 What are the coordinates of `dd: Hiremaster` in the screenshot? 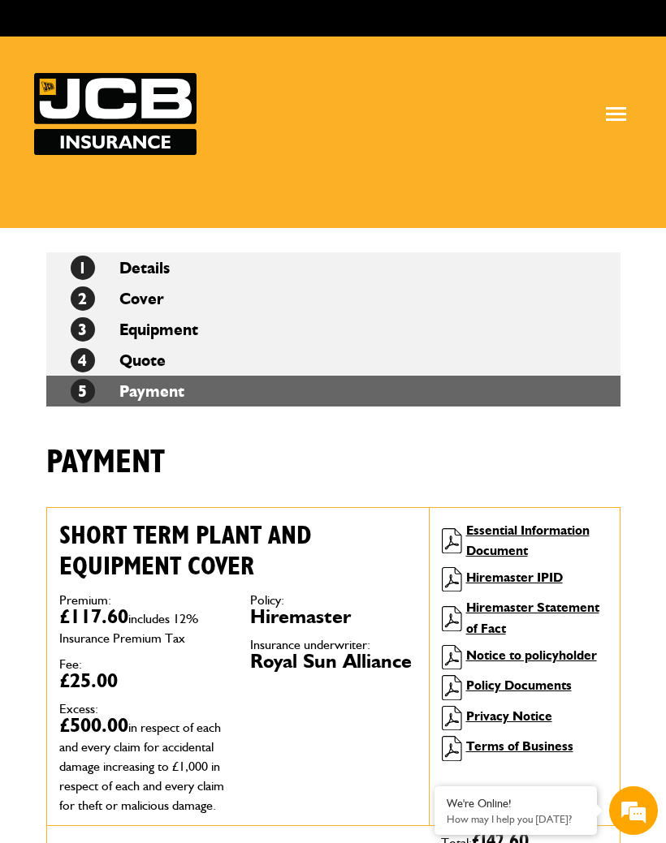 It's located at (333, 617).